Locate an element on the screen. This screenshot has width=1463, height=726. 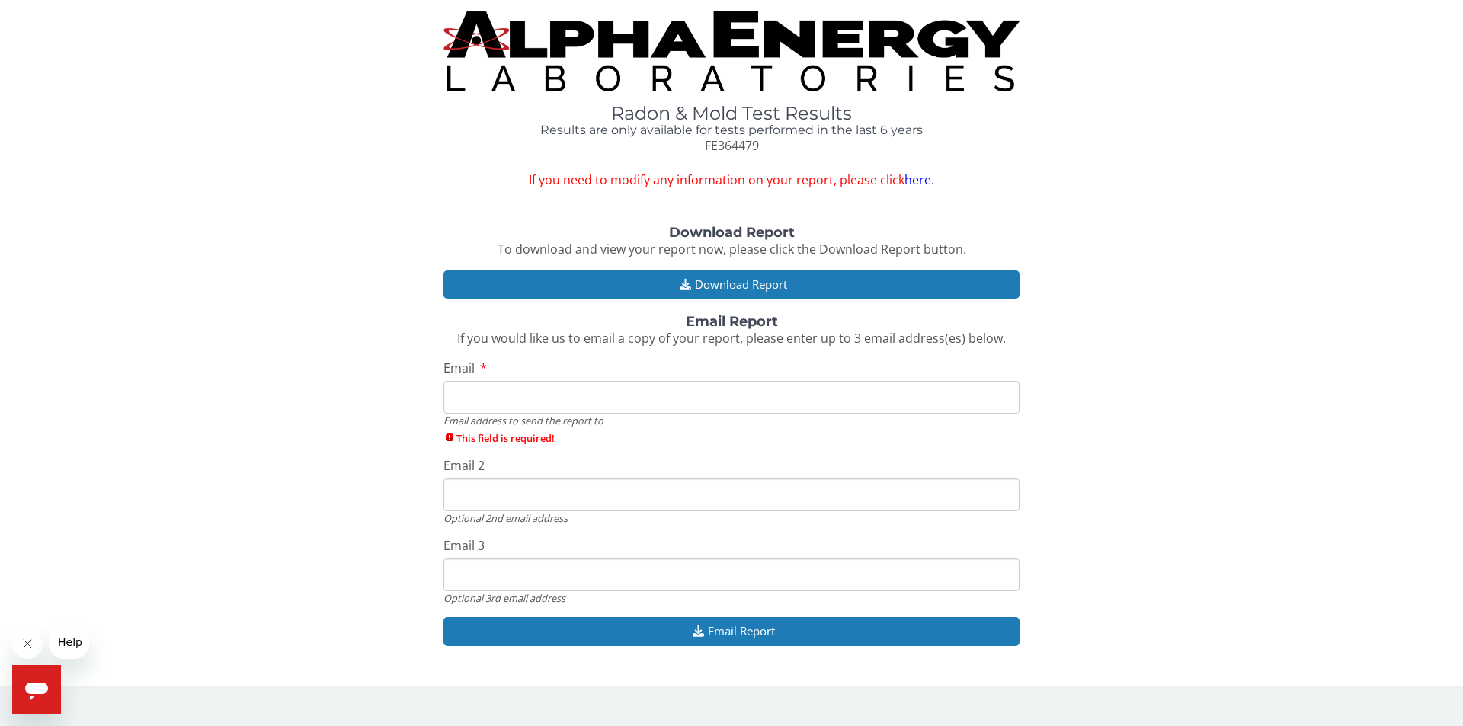
button: Email Report is located at coordinates (732, 631).